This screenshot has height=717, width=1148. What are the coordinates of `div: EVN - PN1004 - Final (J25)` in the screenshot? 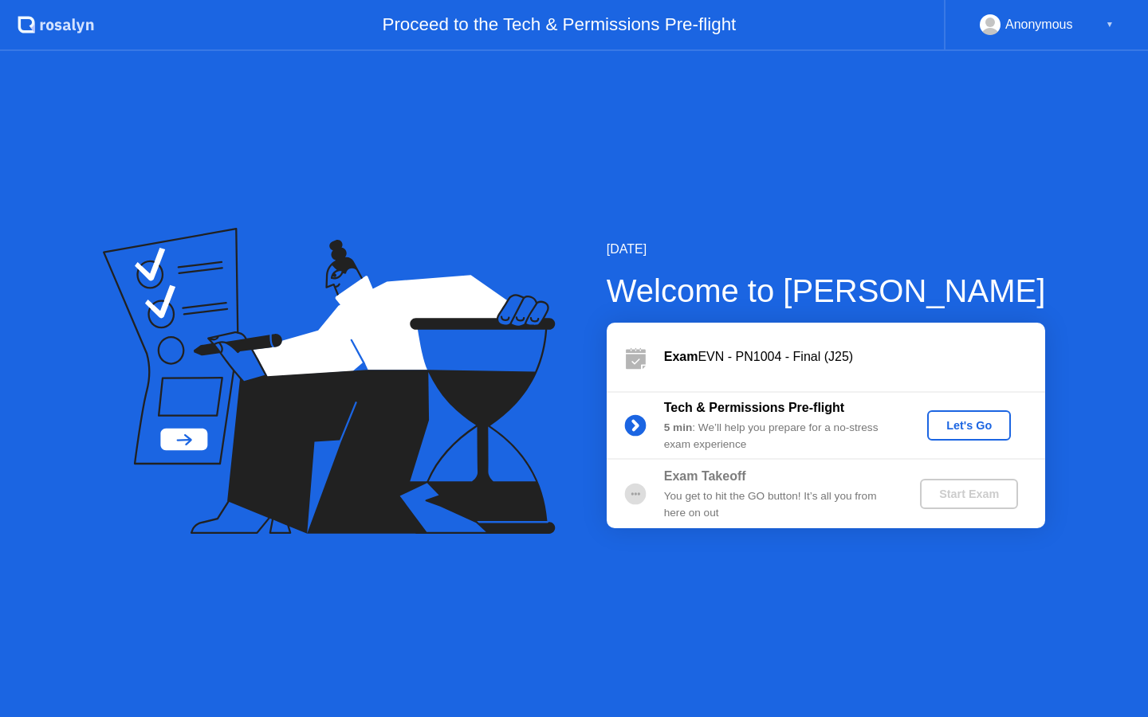 It's located at (855, 357).